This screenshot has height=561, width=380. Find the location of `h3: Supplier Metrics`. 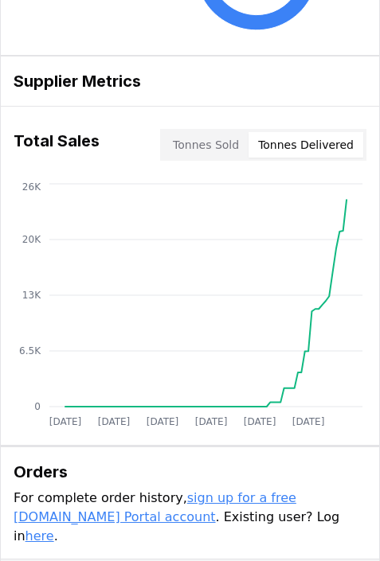

h3: Supplier Metrics is located at coordinates (189, 81).